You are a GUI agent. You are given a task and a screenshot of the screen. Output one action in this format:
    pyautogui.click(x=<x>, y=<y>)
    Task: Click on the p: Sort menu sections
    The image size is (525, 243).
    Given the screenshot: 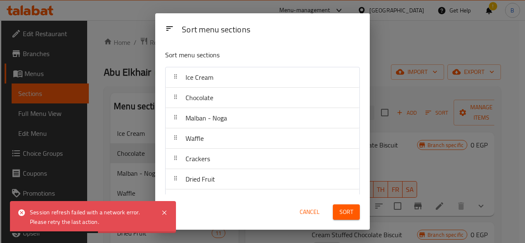 What is the action you would take?
    pyautogui.click(x=242, y=55)
    